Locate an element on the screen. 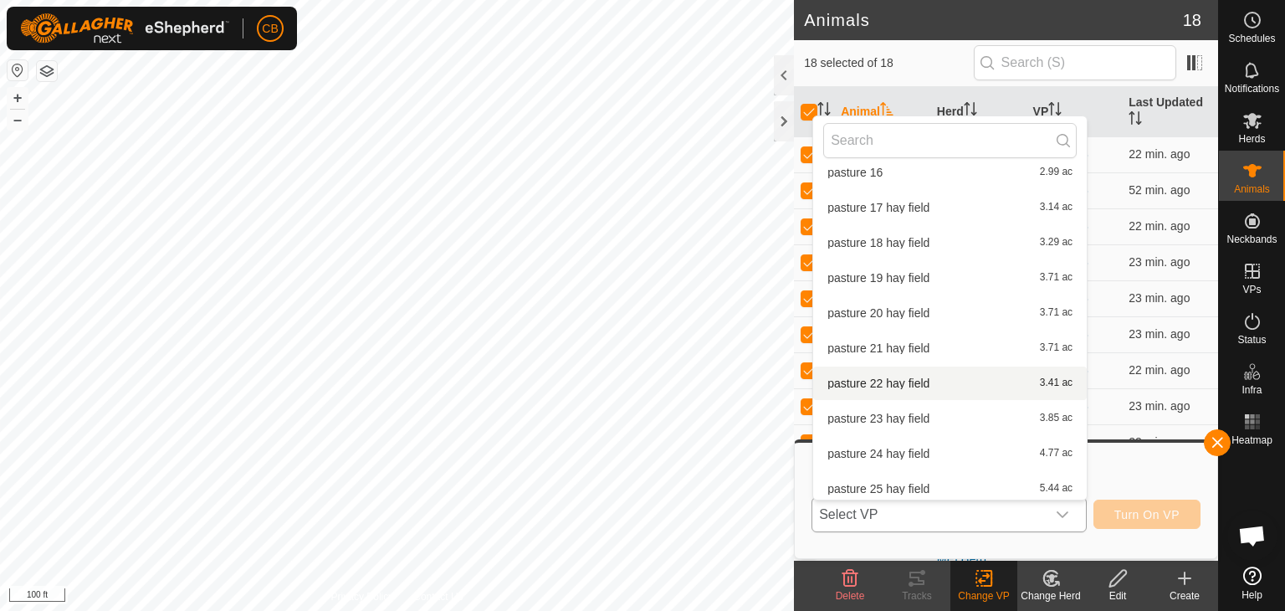 The height and width of the screenshot is (611, 1285). li: pasture 21 hay field is located at coordinates (949, 348).